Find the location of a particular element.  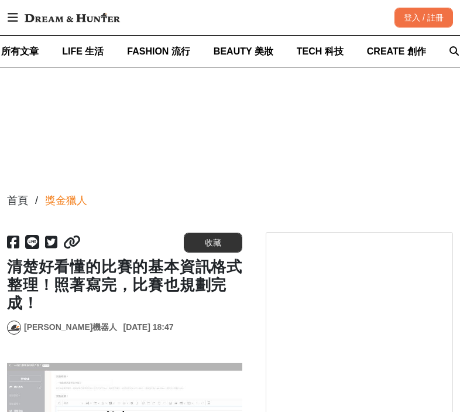

span: TECH 科技 is located at coordinates (320, 51).